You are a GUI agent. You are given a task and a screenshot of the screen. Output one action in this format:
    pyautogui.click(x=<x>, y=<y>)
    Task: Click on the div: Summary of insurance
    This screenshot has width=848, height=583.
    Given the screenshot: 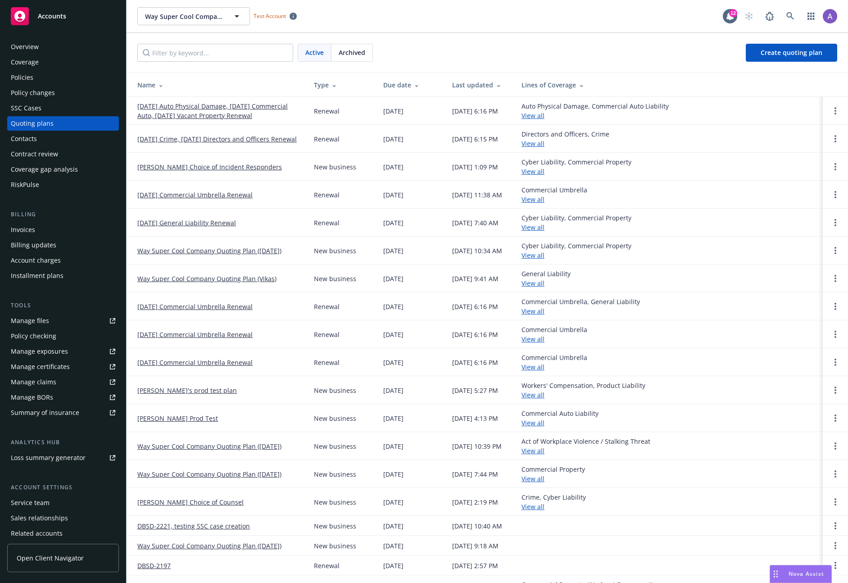 What is the action you would take?
    pyautogui.click(x=45, y=412)
    